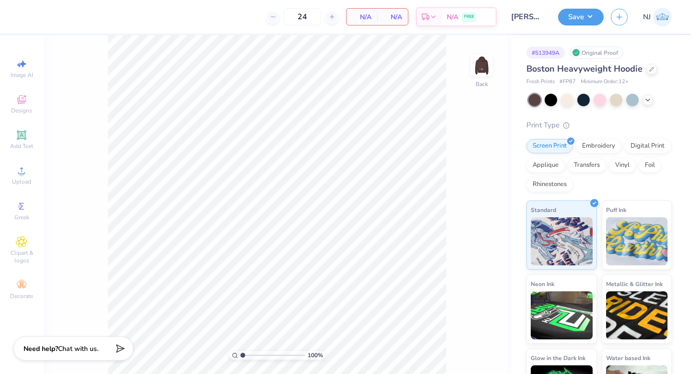 The width and height of the screenshot is (691, 374). I want to click on div: Screen Print, so click(550, 146).